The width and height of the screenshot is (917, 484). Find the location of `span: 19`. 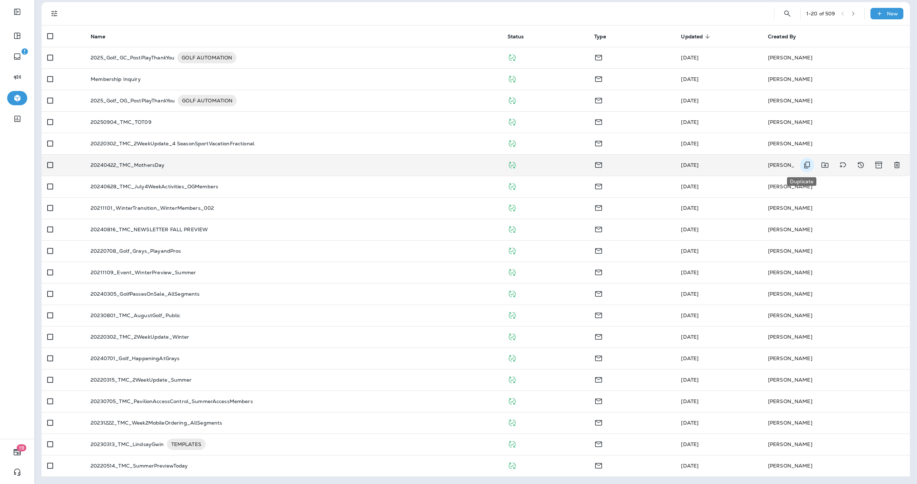

span: 19 is located at coordinates (21, 448).